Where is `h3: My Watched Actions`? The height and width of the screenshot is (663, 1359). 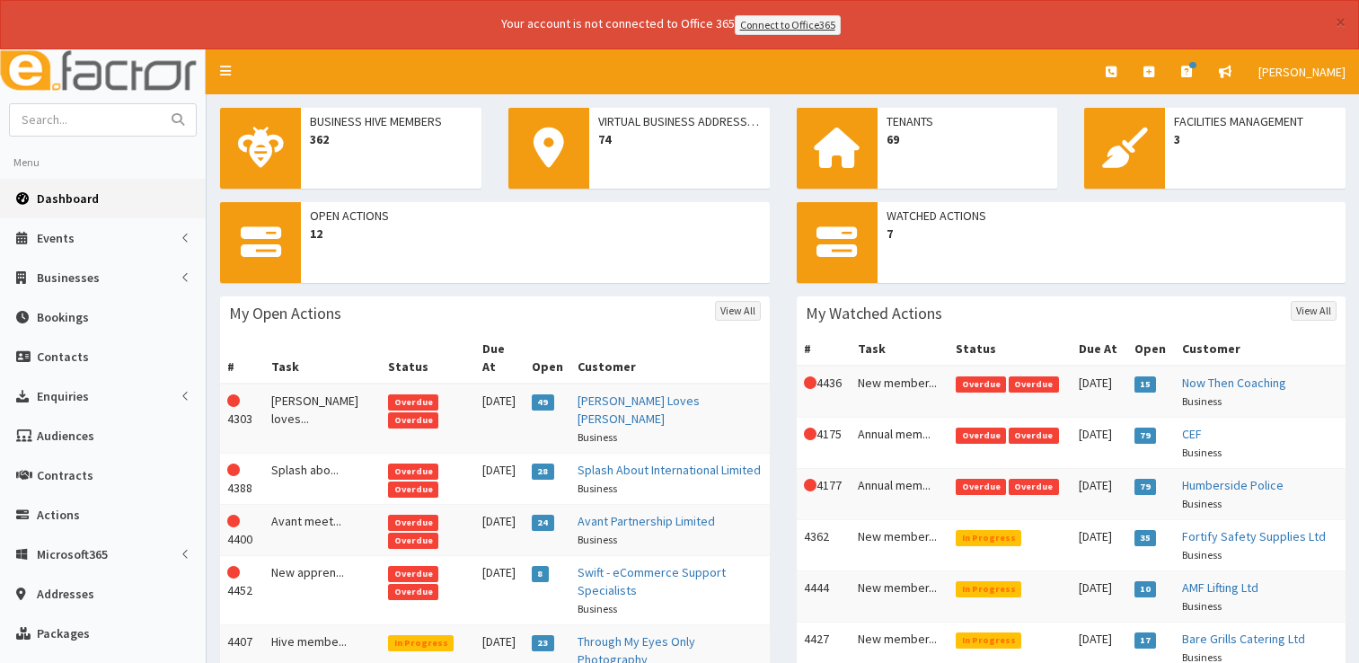 h3: My Watched Actions is located at coordinates (874, 313).